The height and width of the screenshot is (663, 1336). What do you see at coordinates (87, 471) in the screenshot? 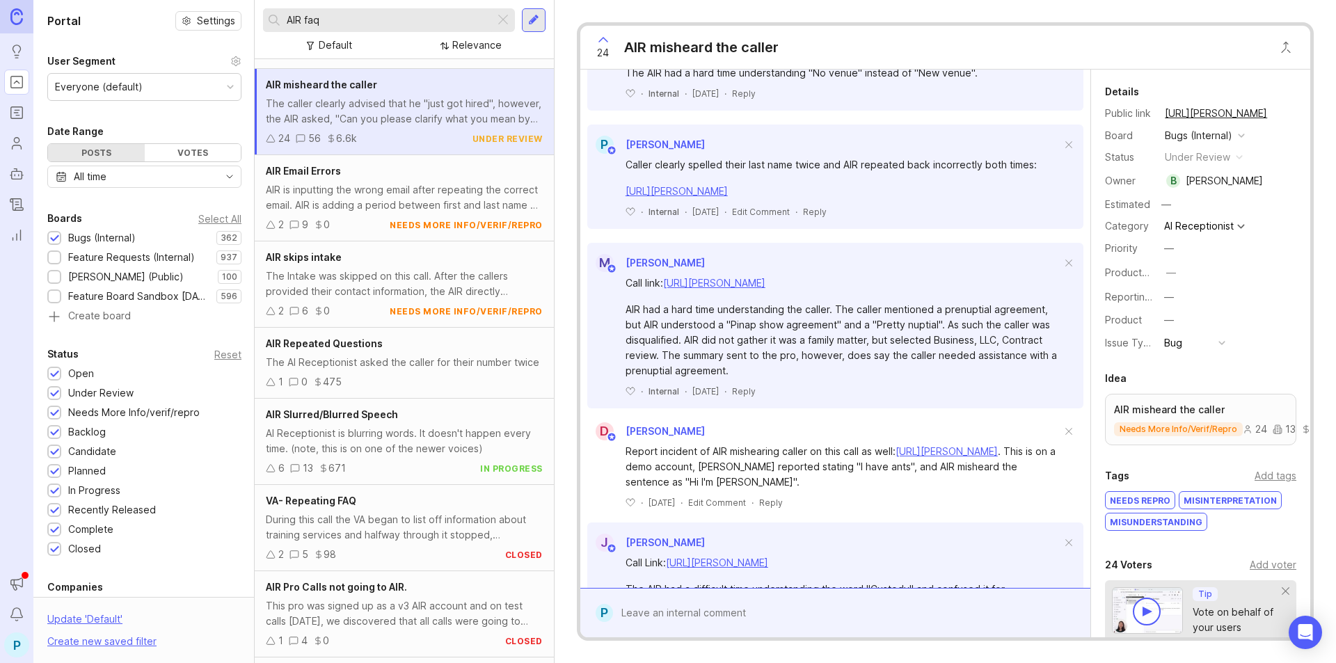
I see `div: Planned` at bounding box center [87, 471].